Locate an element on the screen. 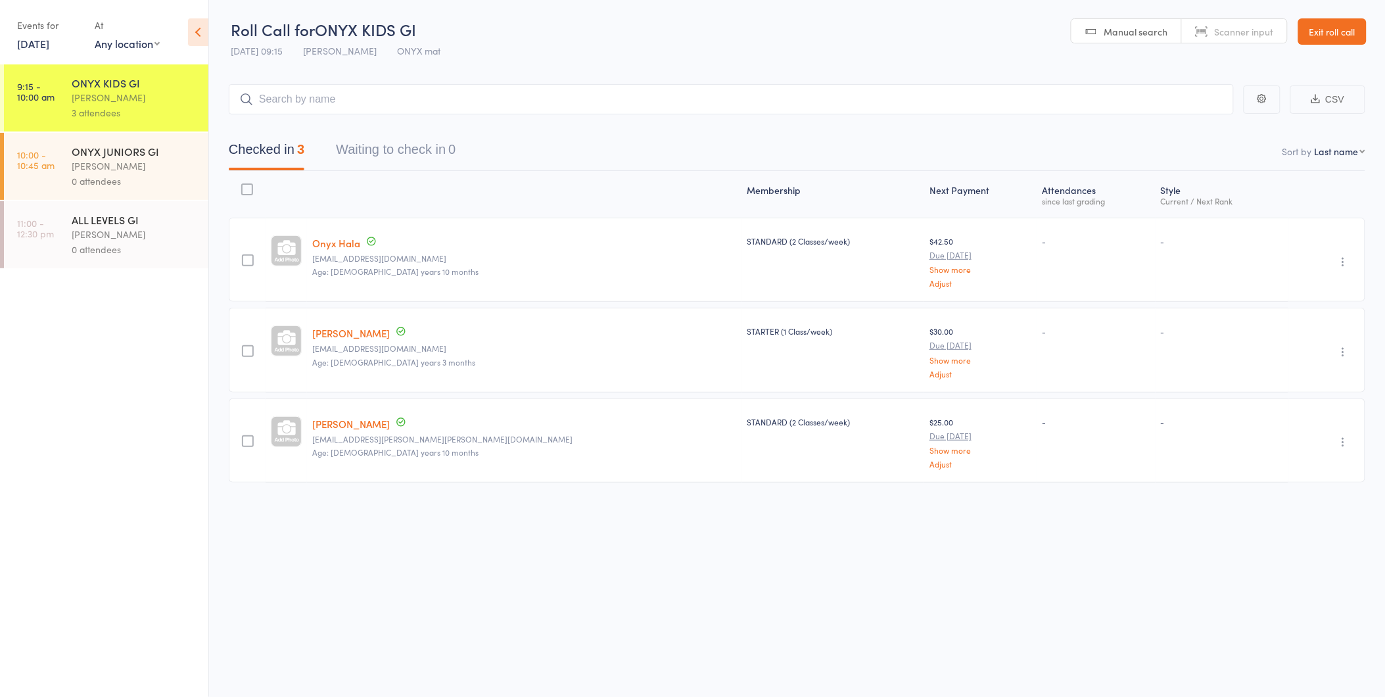  div: $25.00 is located at coordinates (981, 442).